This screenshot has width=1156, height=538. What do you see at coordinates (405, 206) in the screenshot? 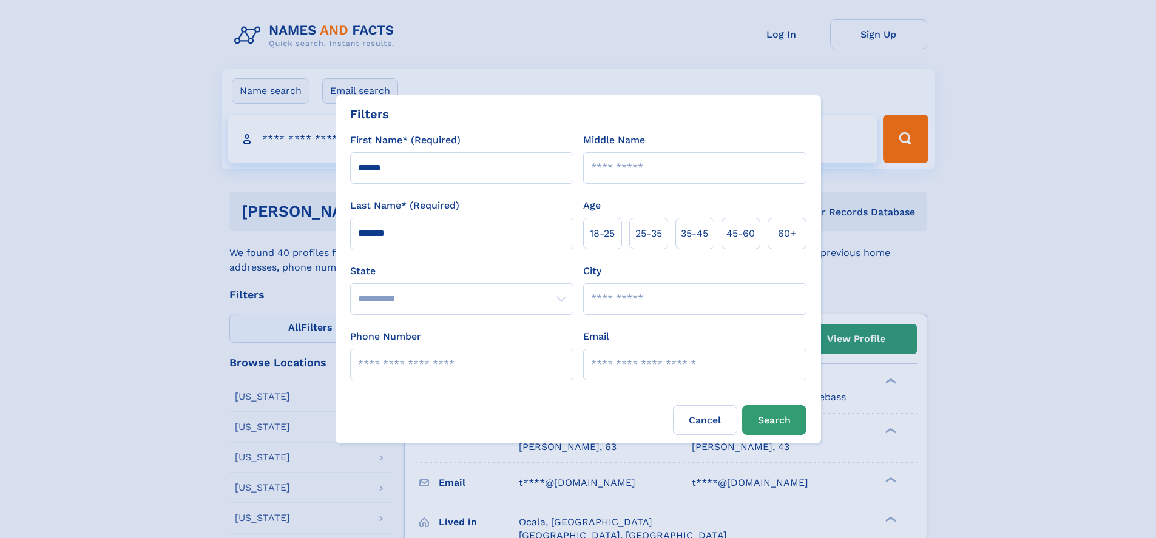
I see `label: Last Name* (Required)` at bounding box center [405, 206].